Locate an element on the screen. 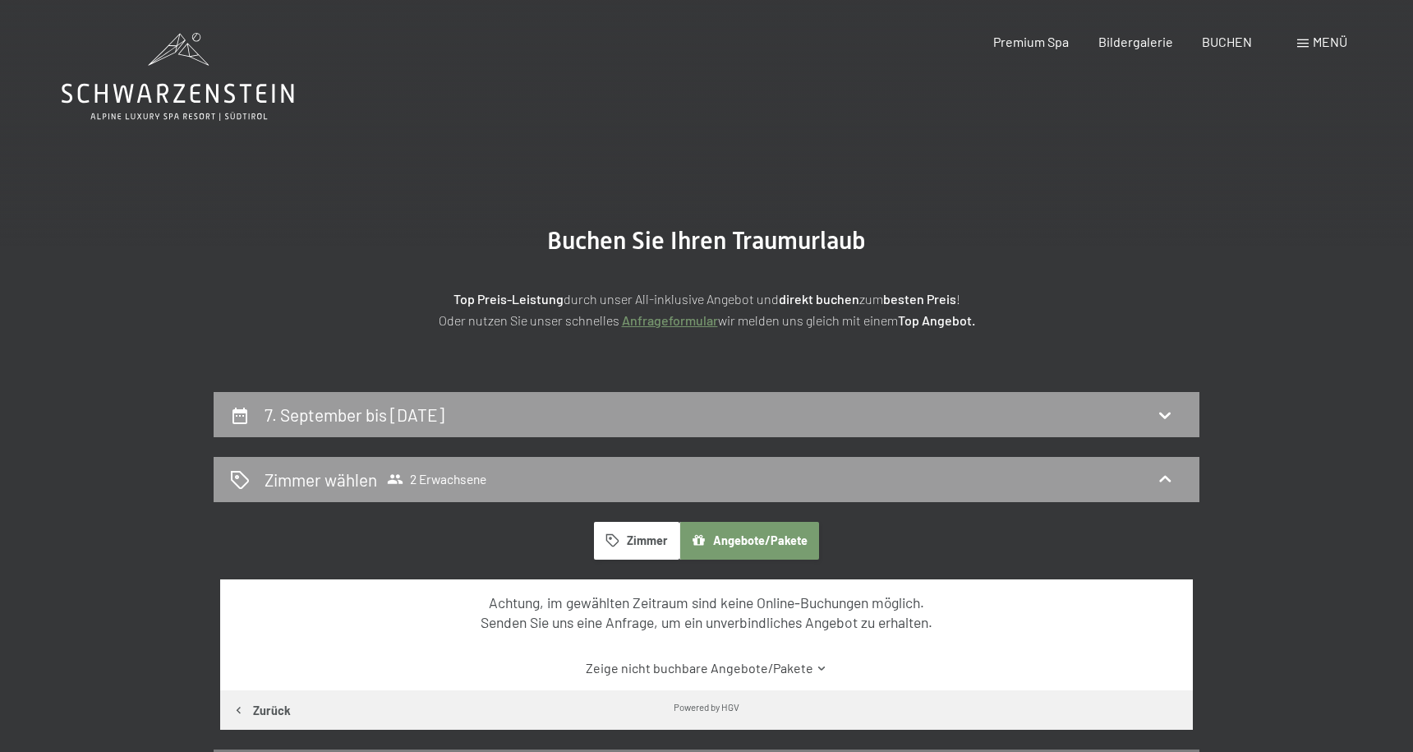 This screenshot has height=752, width=1413. button: Zimmer is located at coordinates (637, 540).